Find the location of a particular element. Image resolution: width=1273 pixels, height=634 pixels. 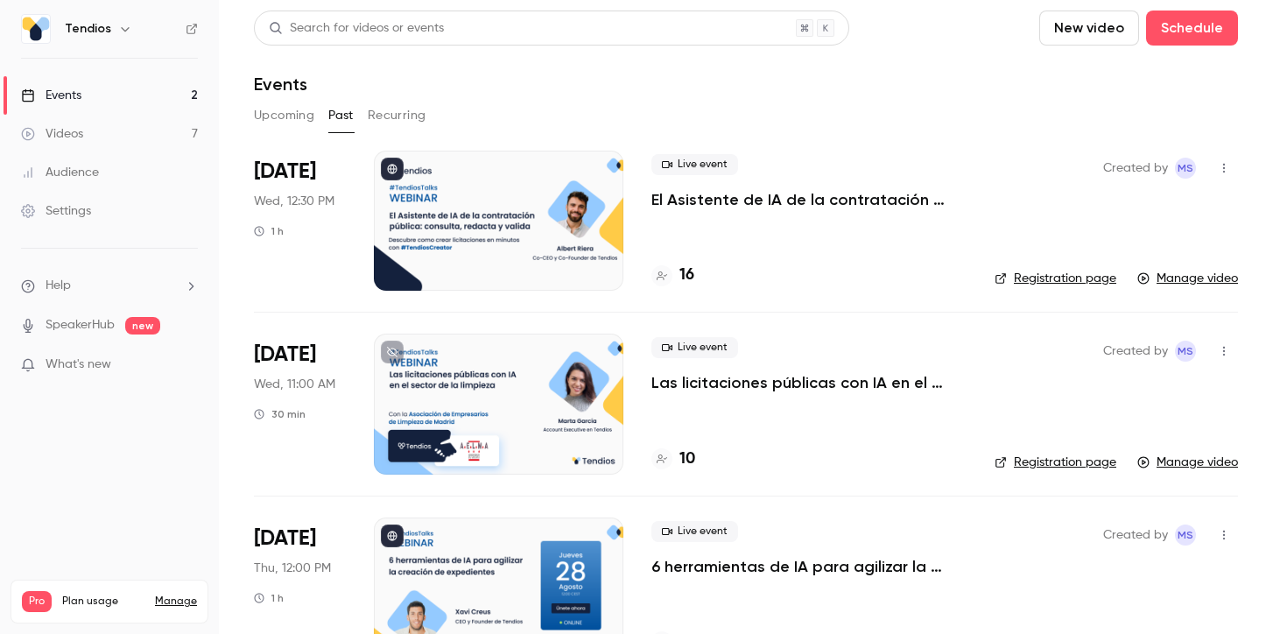

div: Events is located at coordinates (51, 95).